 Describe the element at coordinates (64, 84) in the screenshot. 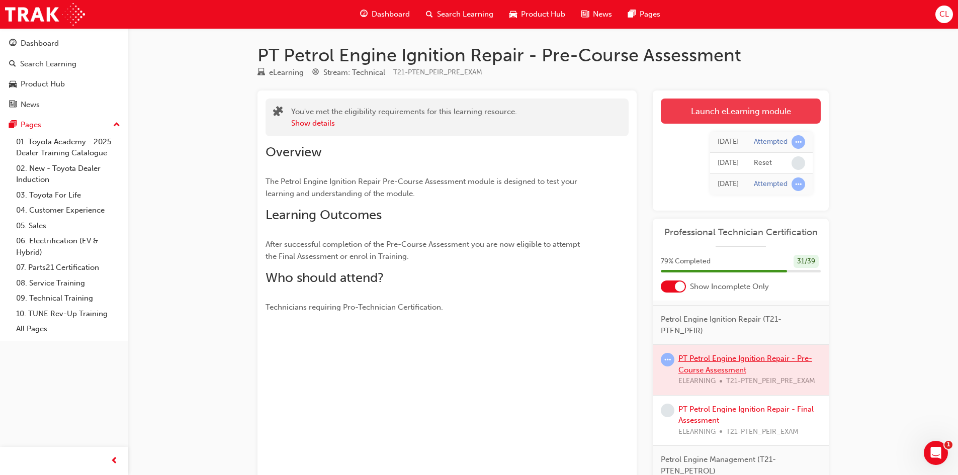

I see `a: Product Hub` at that location.